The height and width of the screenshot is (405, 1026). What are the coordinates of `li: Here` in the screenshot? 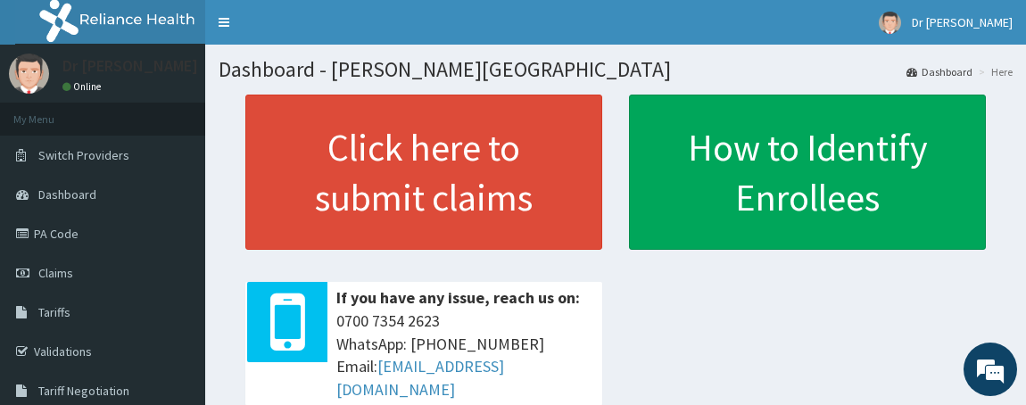 It's located at (993, 71).